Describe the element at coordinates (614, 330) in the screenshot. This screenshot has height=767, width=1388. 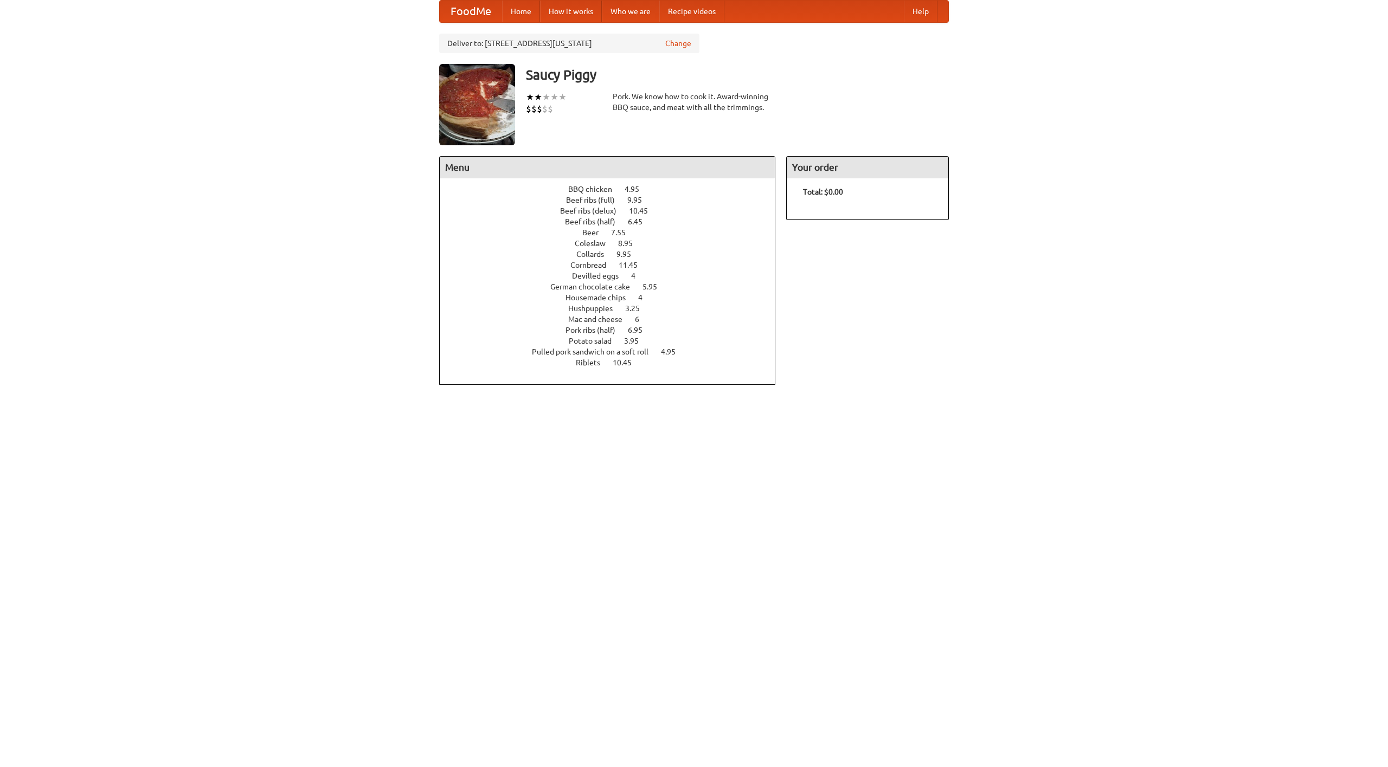
I see `a: Pork ribs (half) 6.95` at that location.